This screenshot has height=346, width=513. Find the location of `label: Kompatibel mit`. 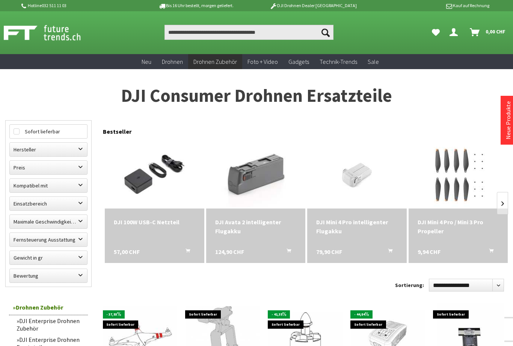

label: Kompatibel mit is located at coordinates (48, 186).